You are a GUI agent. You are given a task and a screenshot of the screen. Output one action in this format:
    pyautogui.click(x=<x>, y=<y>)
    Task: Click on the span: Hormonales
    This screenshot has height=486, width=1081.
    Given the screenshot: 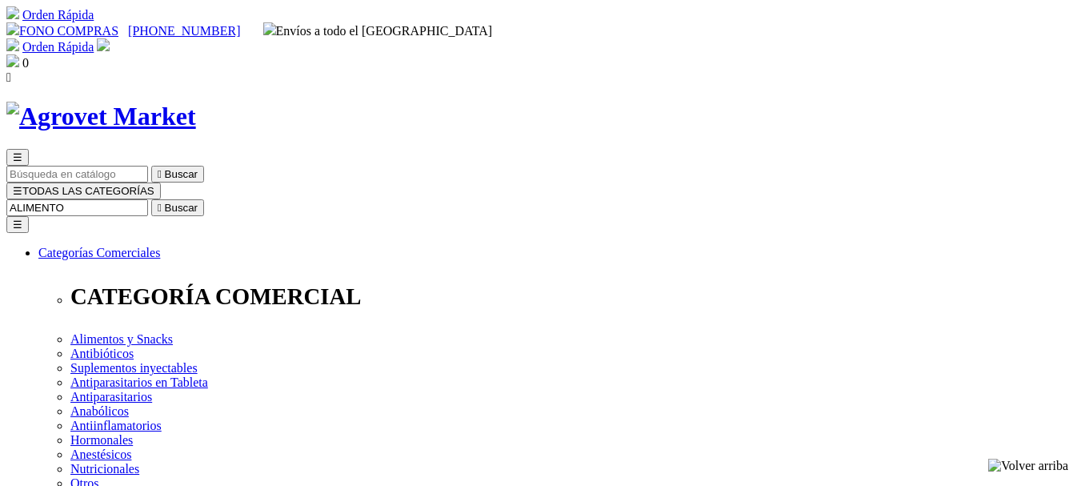 What is the action you would take?
    pyautogui.click(x=102, y=439)
    